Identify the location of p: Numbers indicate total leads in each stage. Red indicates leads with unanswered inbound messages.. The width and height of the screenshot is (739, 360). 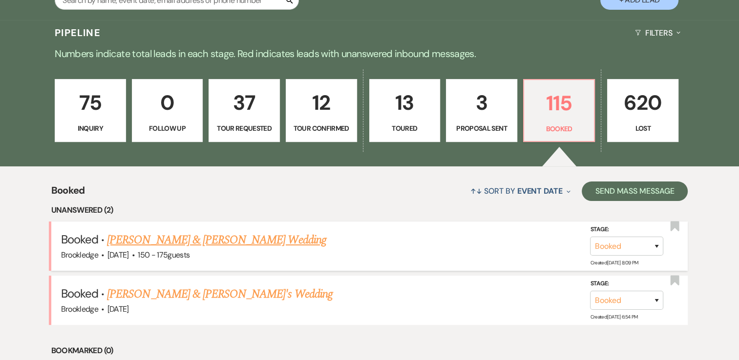
(370, 54).